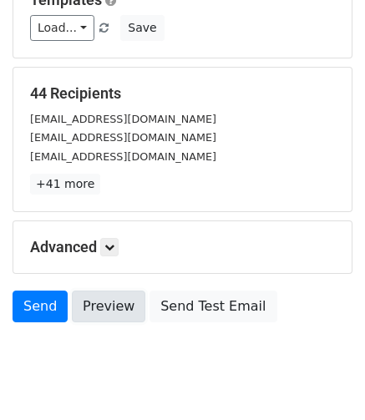 The width and height of the screenshot is (365, 420). I want to click on h5: Advanced, so click(182, 247).